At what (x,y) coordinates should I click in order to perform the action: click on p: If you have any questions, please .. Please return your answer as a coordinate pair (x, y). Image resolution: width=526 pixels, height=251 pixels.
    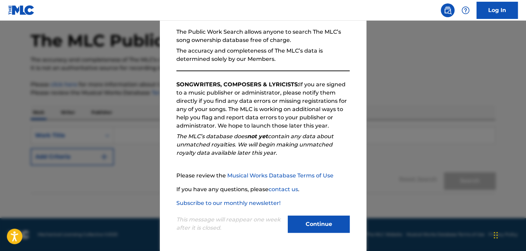
    Looking at the image, I should click on (263, 189).